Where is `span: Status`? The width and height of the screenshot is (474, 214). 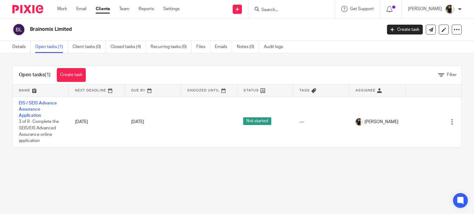 span: Status is located at coordinates (251, 90).